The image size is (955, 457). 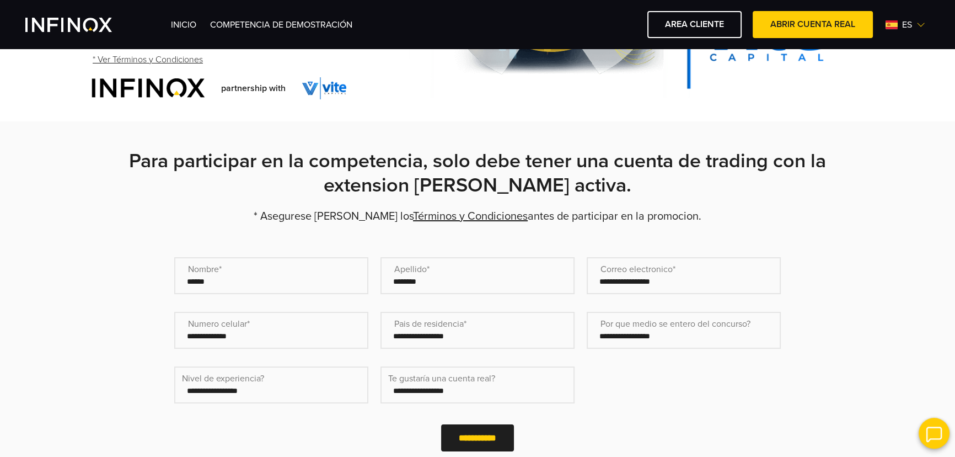 What do you see at coordinates (813, 24) in the screenshot?
I see `a: ABRIR CUENTA REAL` at bounding box center [813, 24].